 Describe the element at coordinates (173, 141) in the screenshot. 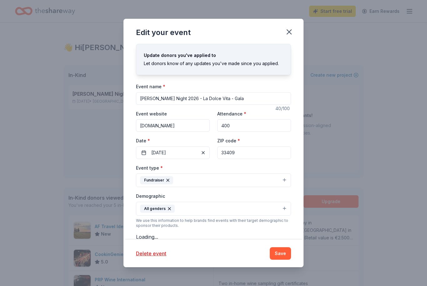

I see `label: Date` at that location.